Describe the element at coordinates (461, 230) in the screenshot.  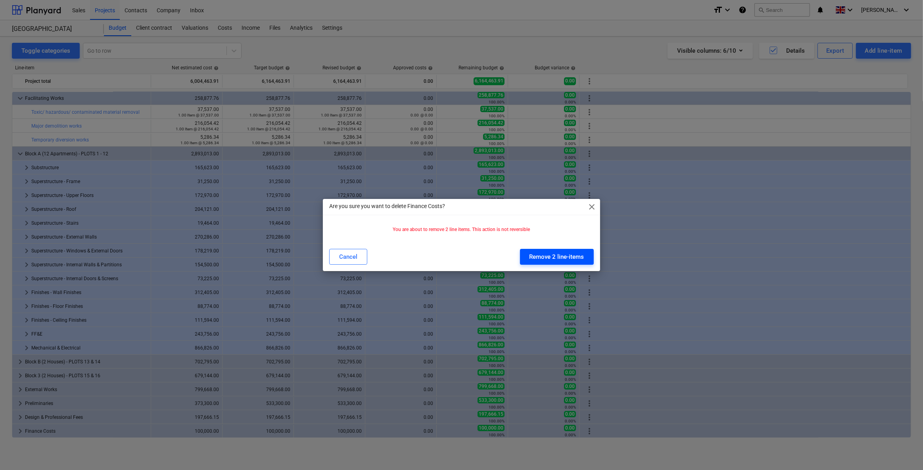
I see `p: You are about to remove 2 line items. This action is not reversible` at that location.